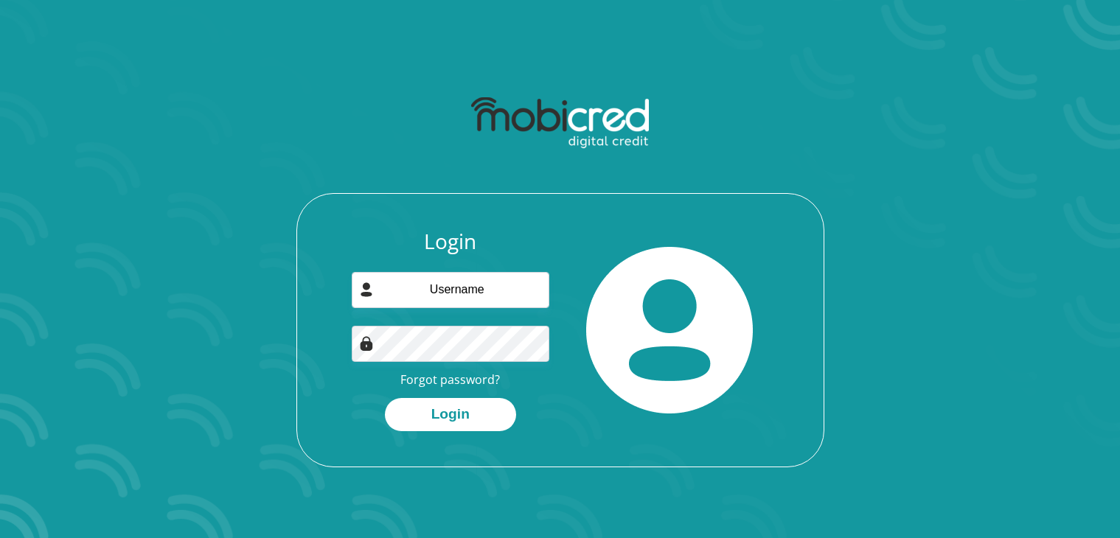  Describe the element at coordinates (367, 344) in the screenshot. I see `img: Image` at that location.